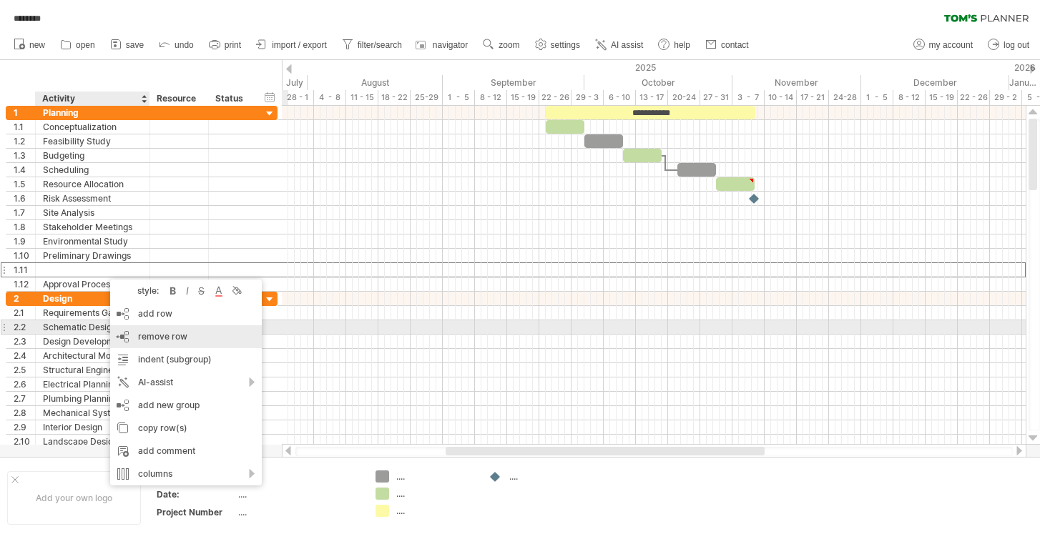 The image size is (1040, 539). What do you see at coordinates (24, 370) in the screenshot?
I see `div: 2.5` at bounding box center [24, 370].